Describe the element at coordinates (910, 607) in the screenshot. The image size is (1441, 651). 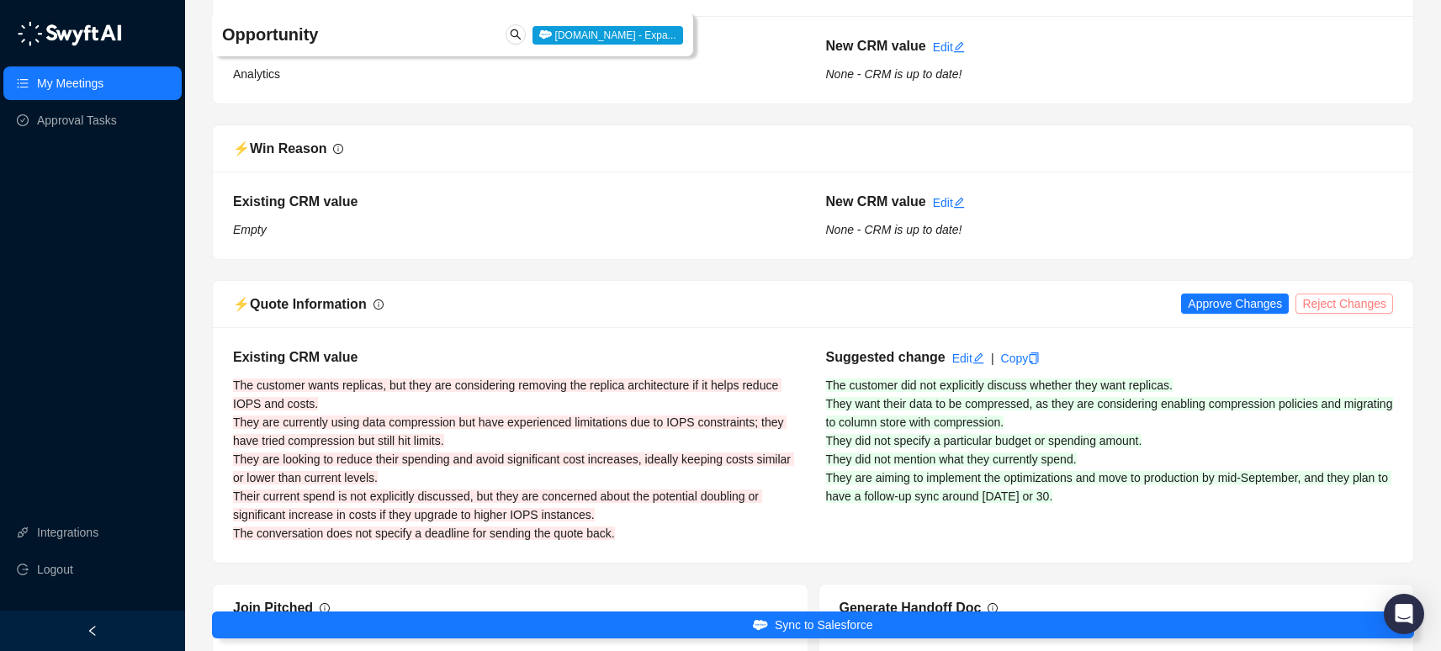
I see `div: Generate Handoff Doc` at that location.